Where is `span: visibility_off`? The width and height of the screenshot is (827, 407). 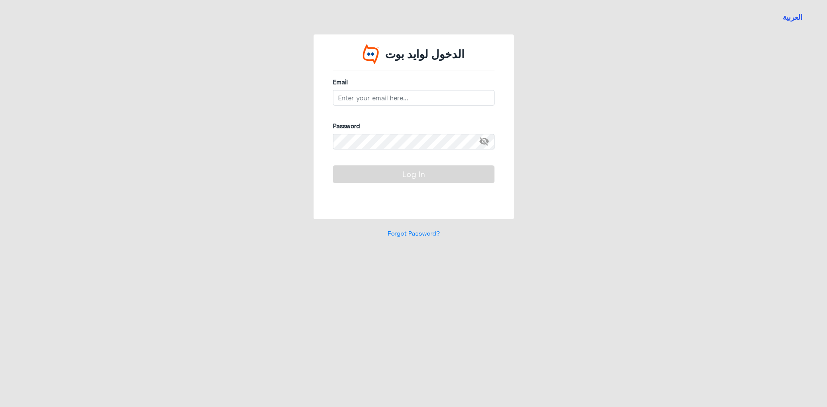 span: visibility_off is located at coordinates (487, 142).